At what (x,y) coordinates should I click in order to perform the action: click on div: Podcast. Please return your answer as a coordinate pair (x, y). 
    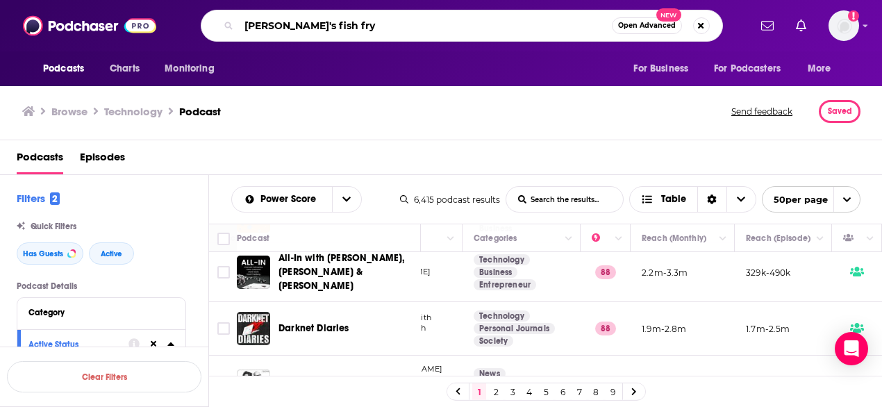
    Looking at the image, I should click on (253, 238).